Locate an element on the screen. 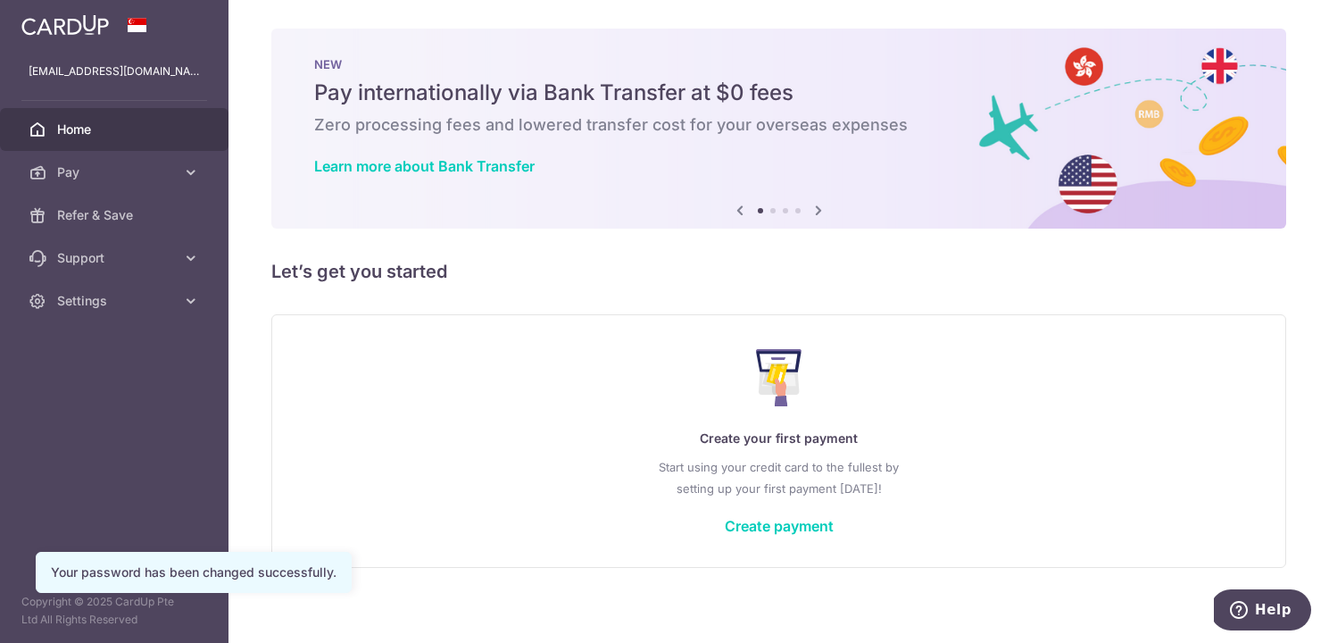  h5: Pay internationally via Bank Transfer at $0 fees is located at coordinates (778, 93).